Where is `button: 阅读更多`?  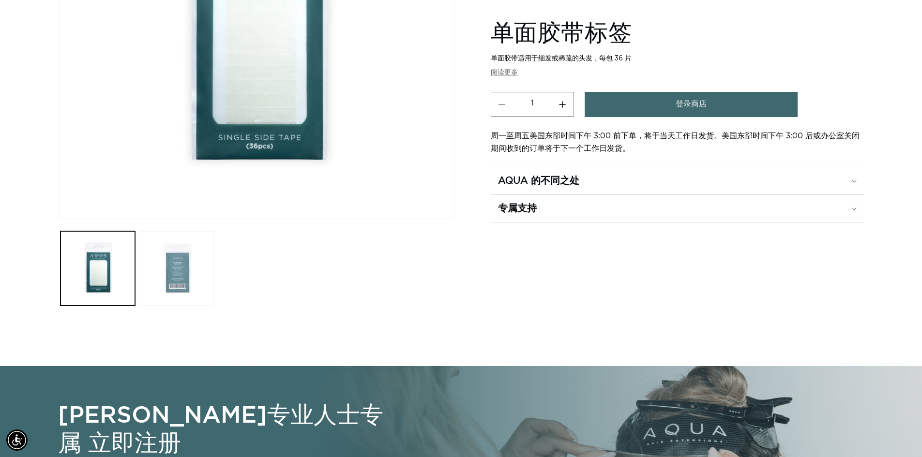 button: 阅读更多 is located at coordinates (504, 73).